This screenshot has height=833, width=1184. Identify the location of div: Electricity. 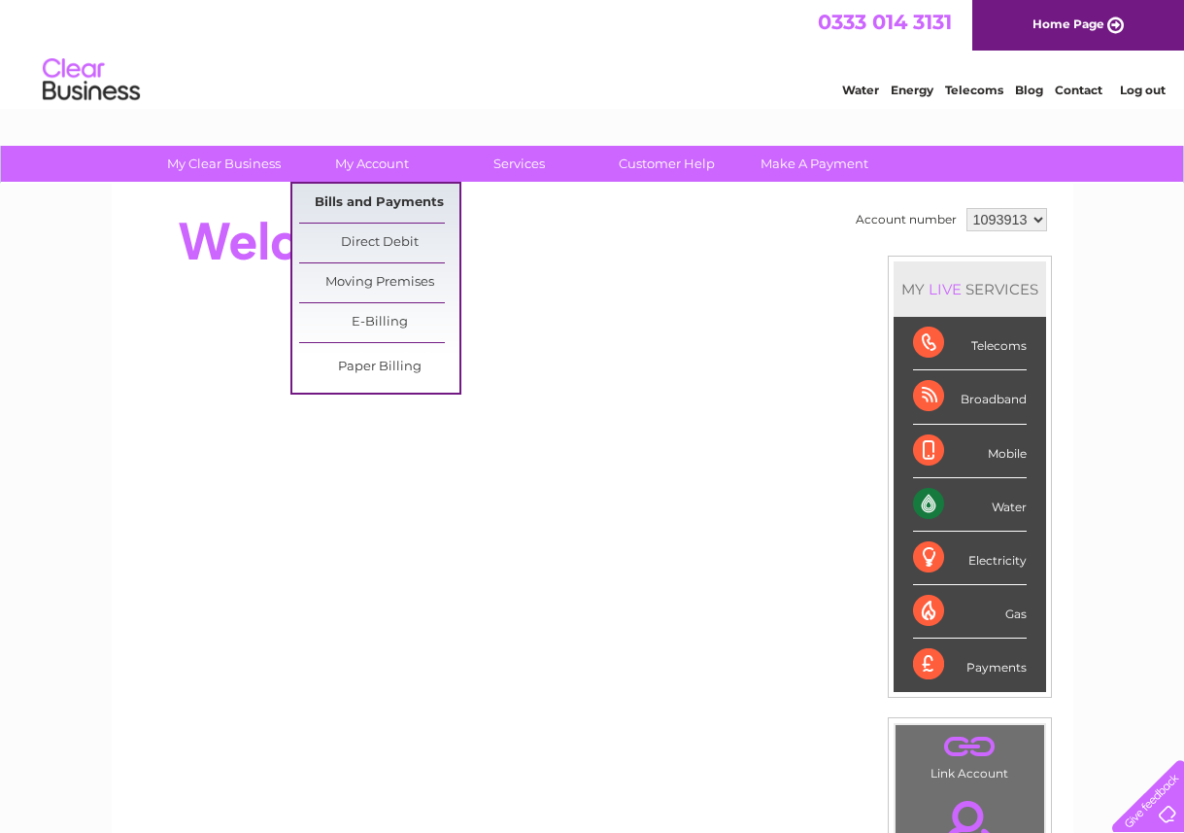
(970, 558).